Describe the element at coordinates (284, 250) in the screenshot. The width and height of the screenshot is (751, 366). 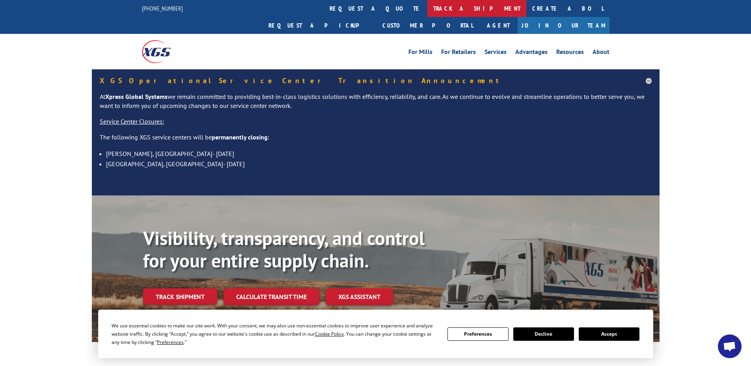
I see `b: Visibility, transparency, and control for your entire supply chain.` at that location.